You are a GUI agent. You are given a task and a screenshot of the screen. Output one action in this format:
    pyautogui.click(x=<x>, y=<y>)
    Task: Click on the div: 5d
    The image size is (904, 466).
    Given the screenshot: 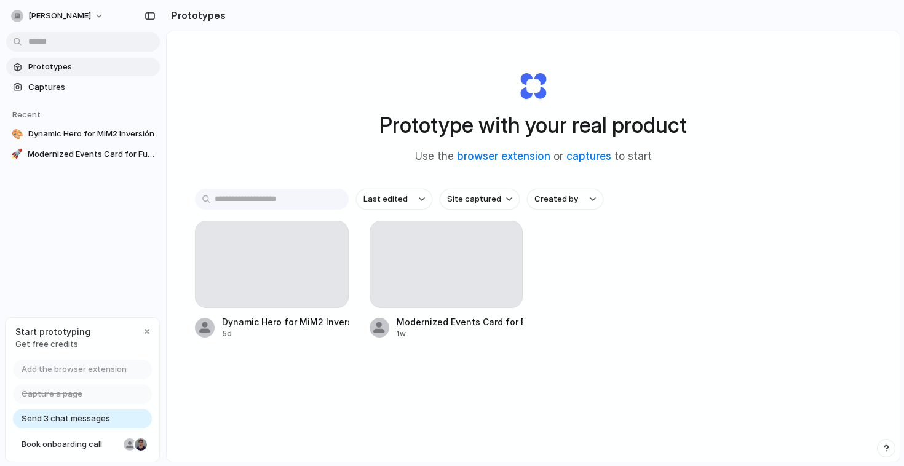 What is the action you would take?
    pyautogui.click(x=285, y=334)
    